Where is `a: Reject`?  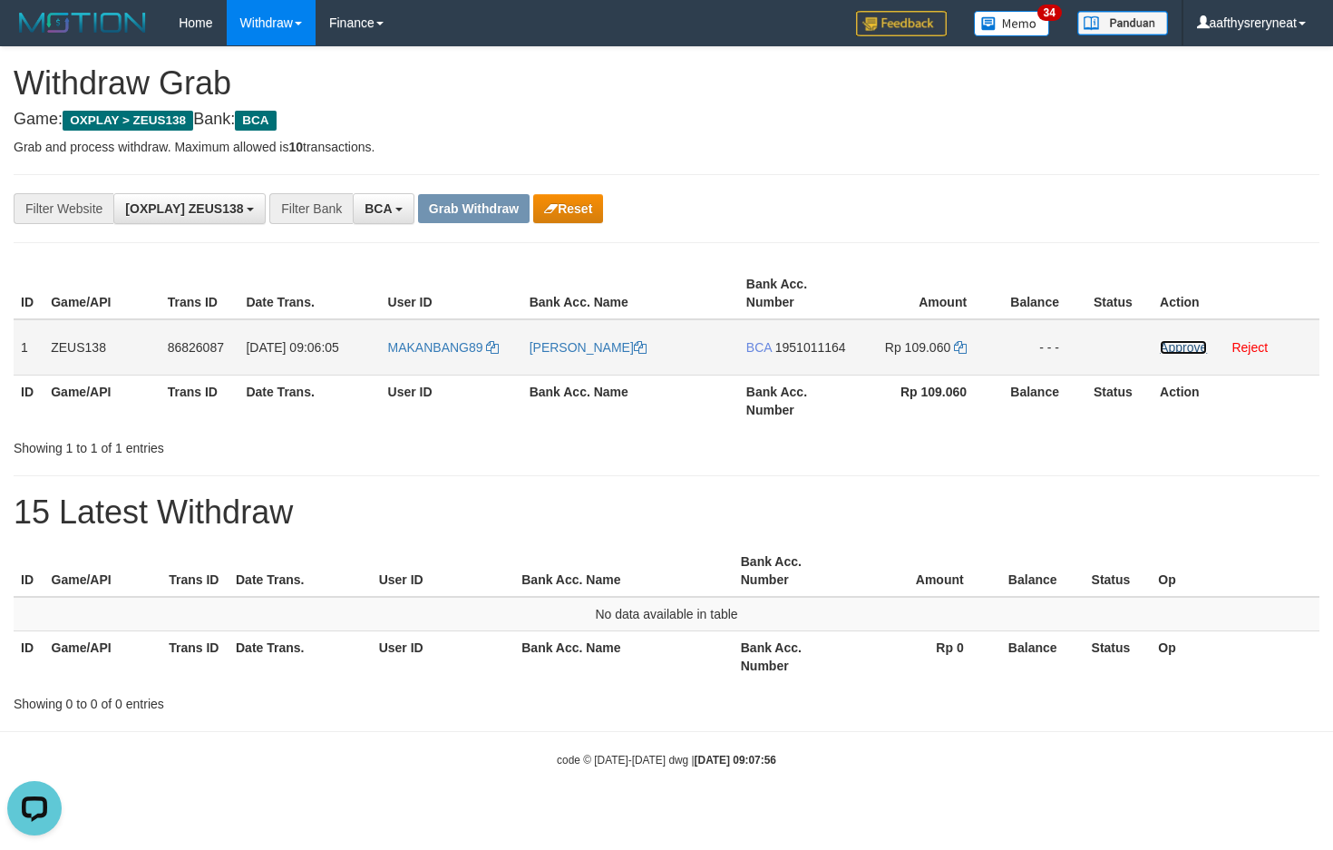 a: Reject is located at coordinates (1250, 347).